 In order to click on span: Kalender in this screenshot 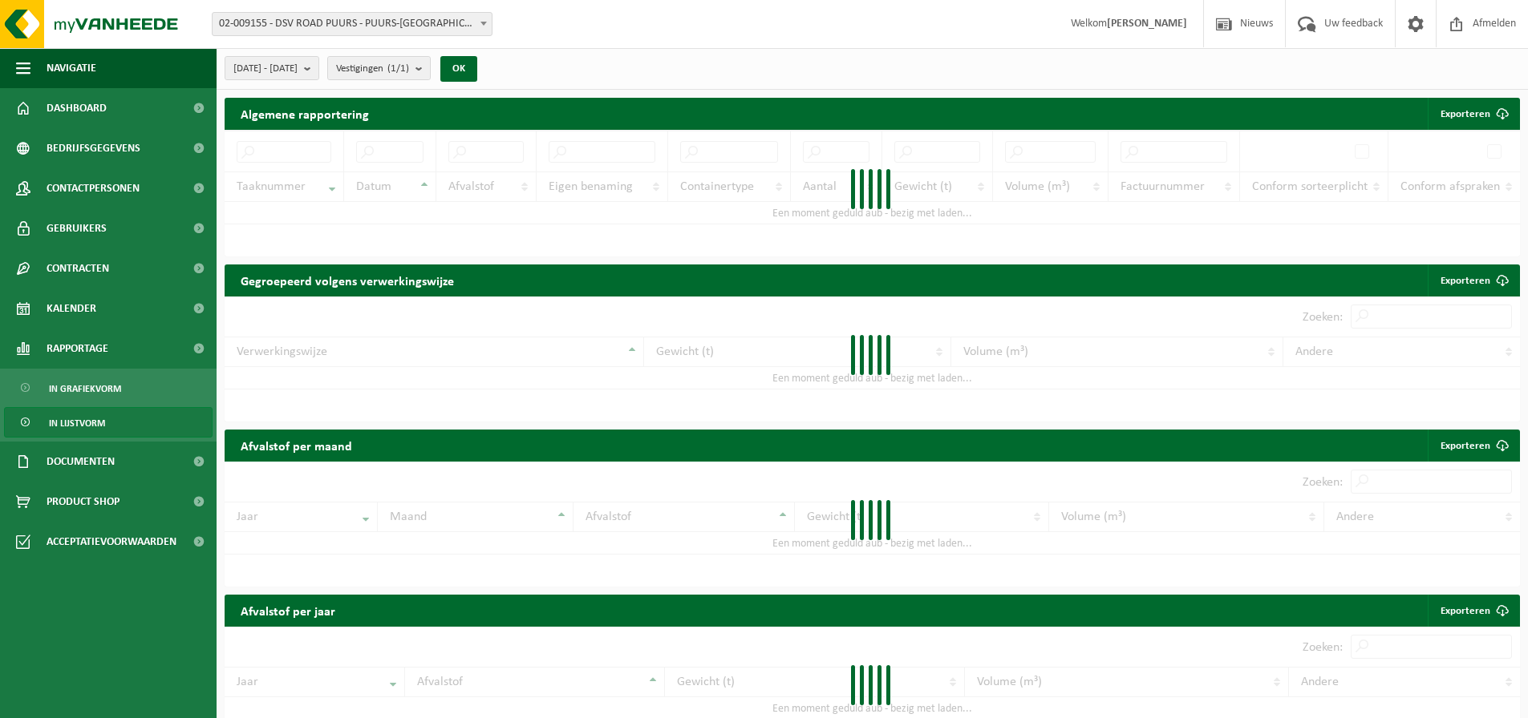, I will do `click(71, 309)`.